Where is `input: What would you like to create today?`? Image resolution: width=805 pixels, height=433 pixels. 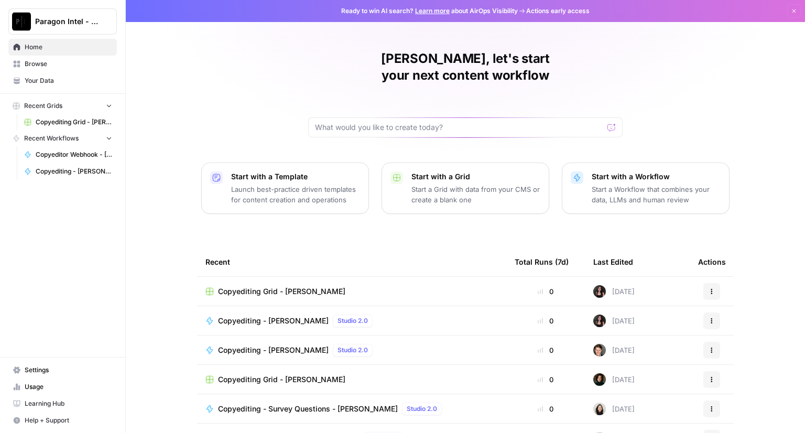 input: What would you like to create today? is located at coordinates (459, 127).